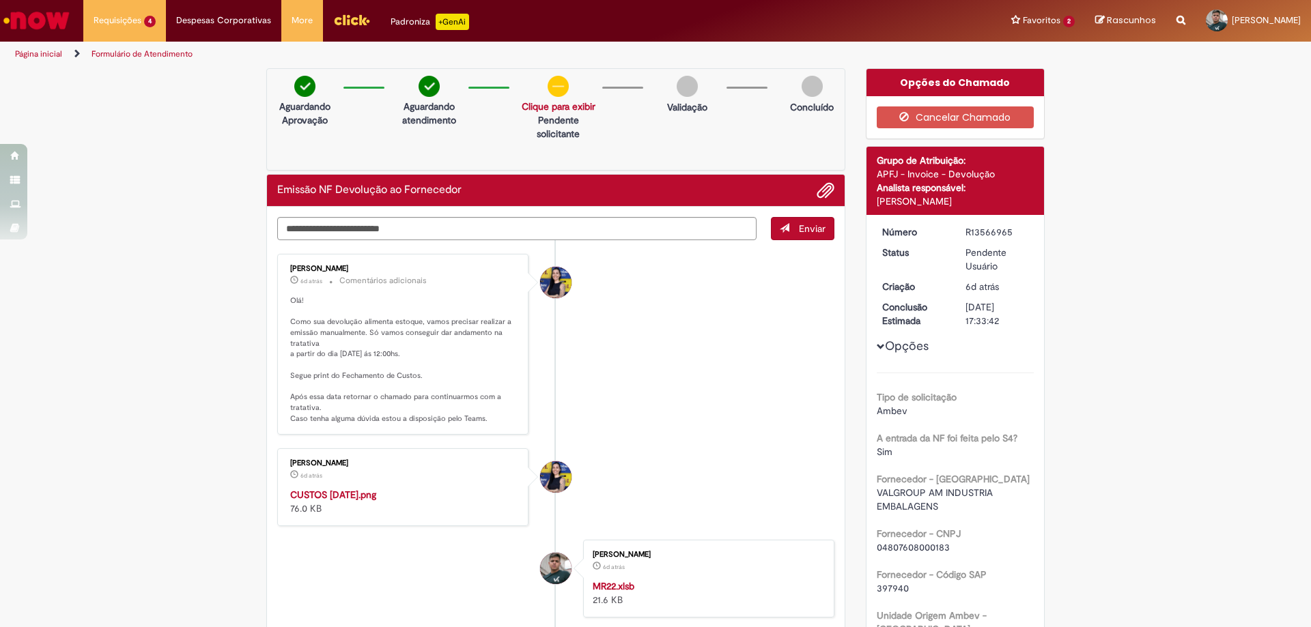 The height and width of the screenshot is (627, 1311). I want to click on time: 25/09/2025 15:29:48, so click(311, 476).